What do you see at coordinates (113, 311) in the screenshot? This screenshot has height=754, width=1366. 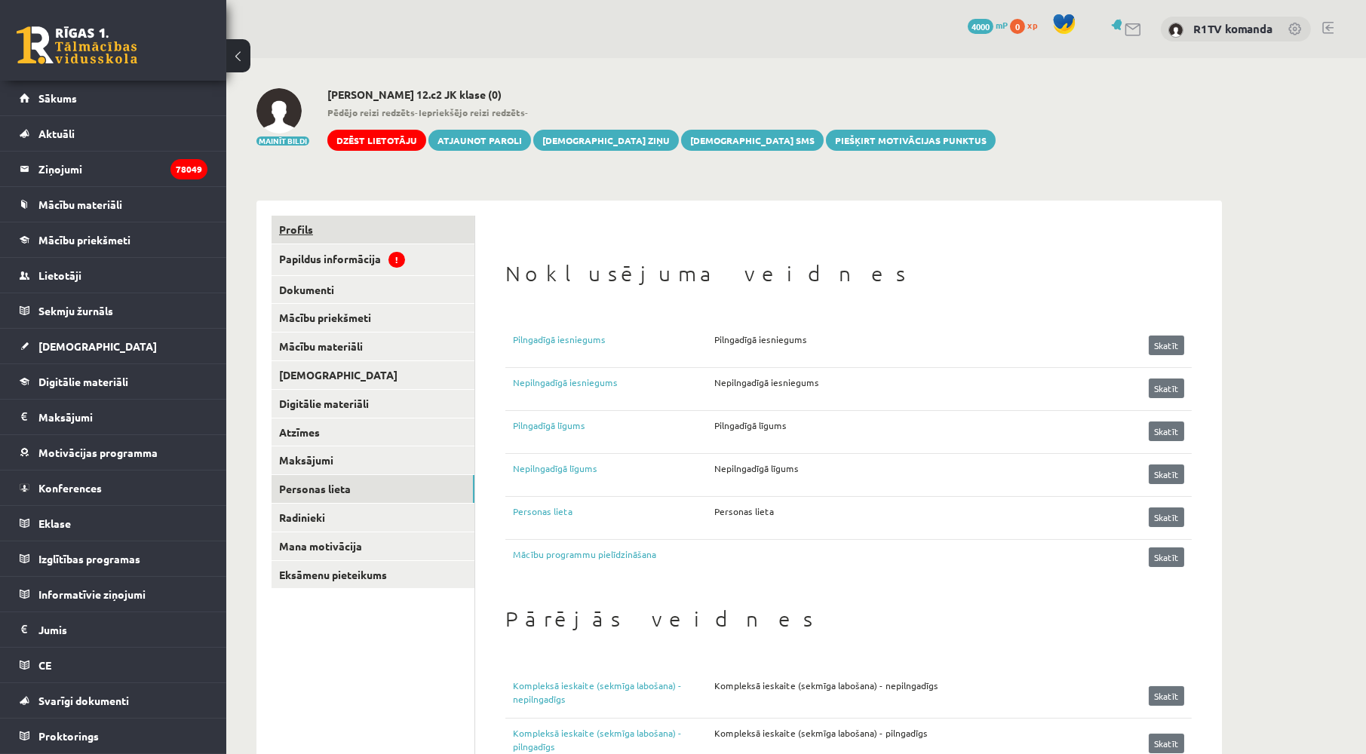 I see `a: Sekmju žurnāls` at bounding box center [113, 311].